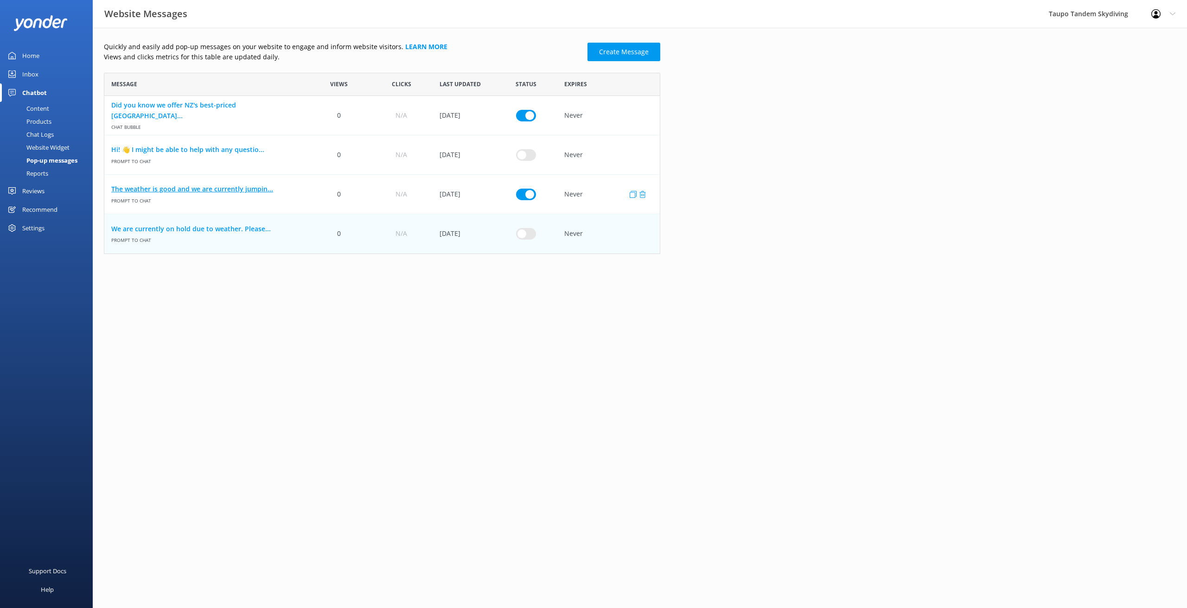 This screenshot has width=1187, height=608. What do you see at coordinates (33, 191) in the screenshot?
I see `div: Reviews` at bounding box center [33, 191].